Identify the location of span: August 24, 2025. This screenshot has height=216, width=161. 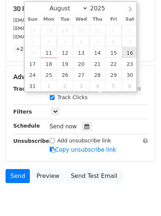
(33, 75).